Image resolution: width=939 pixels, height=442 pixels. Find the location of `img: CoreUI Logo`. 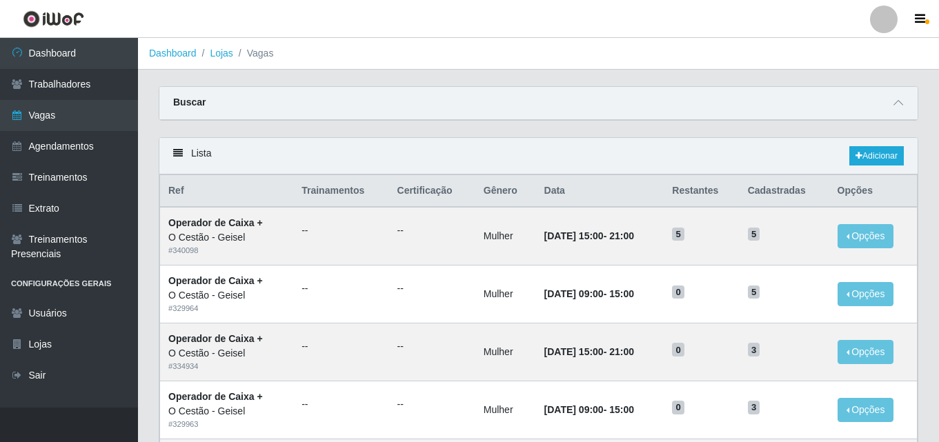

img: CoreUI Logo is located at coordinates (53, 19).